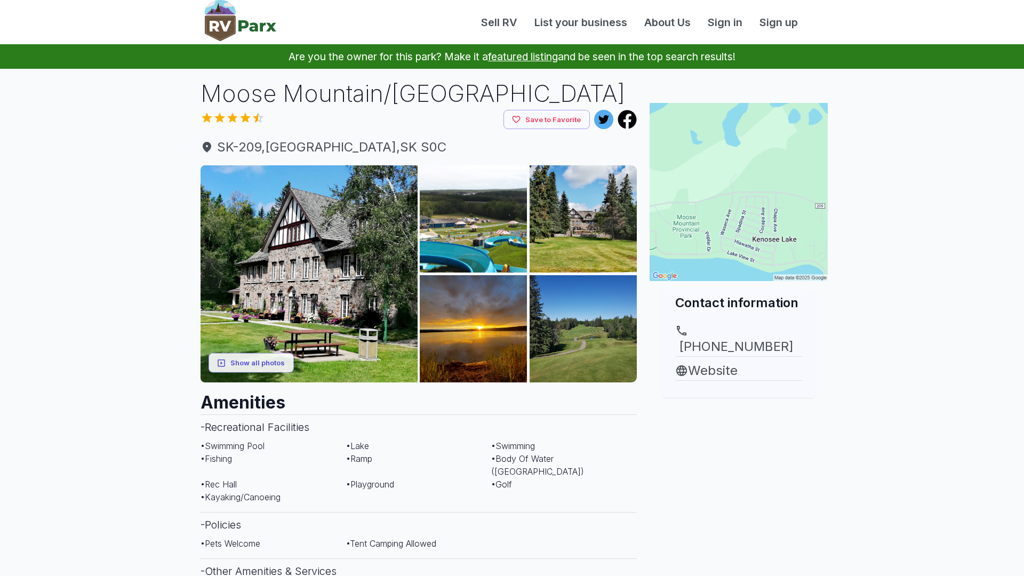 This screenshot has width=1024, height=576. Describe the element at coordinates (359, 459) in the screenshot. I see `span: • Ramp` at that location.